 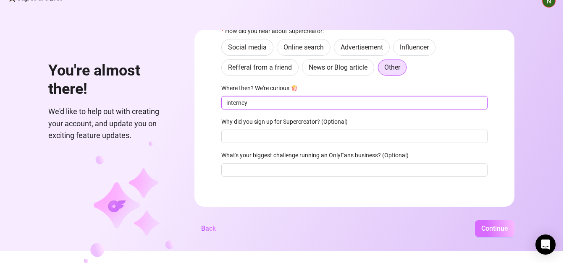 What do you see at coordinates (355, 170) in the screenshot?
I see `input: What's your biggest challenge running an OnlyFans business? (Optional)` at bounding box center [355, 170].